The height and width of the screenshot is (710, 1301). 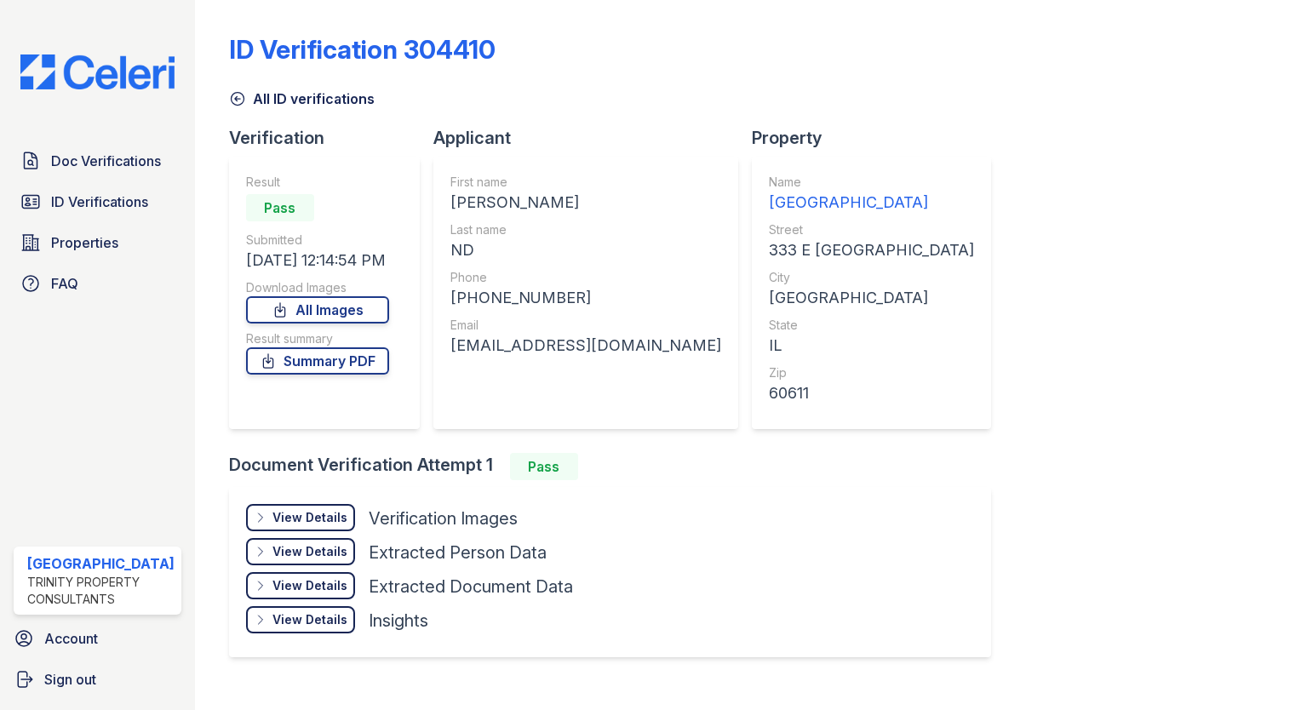 I want to click on a: Properties, so click(x=97, y=243).